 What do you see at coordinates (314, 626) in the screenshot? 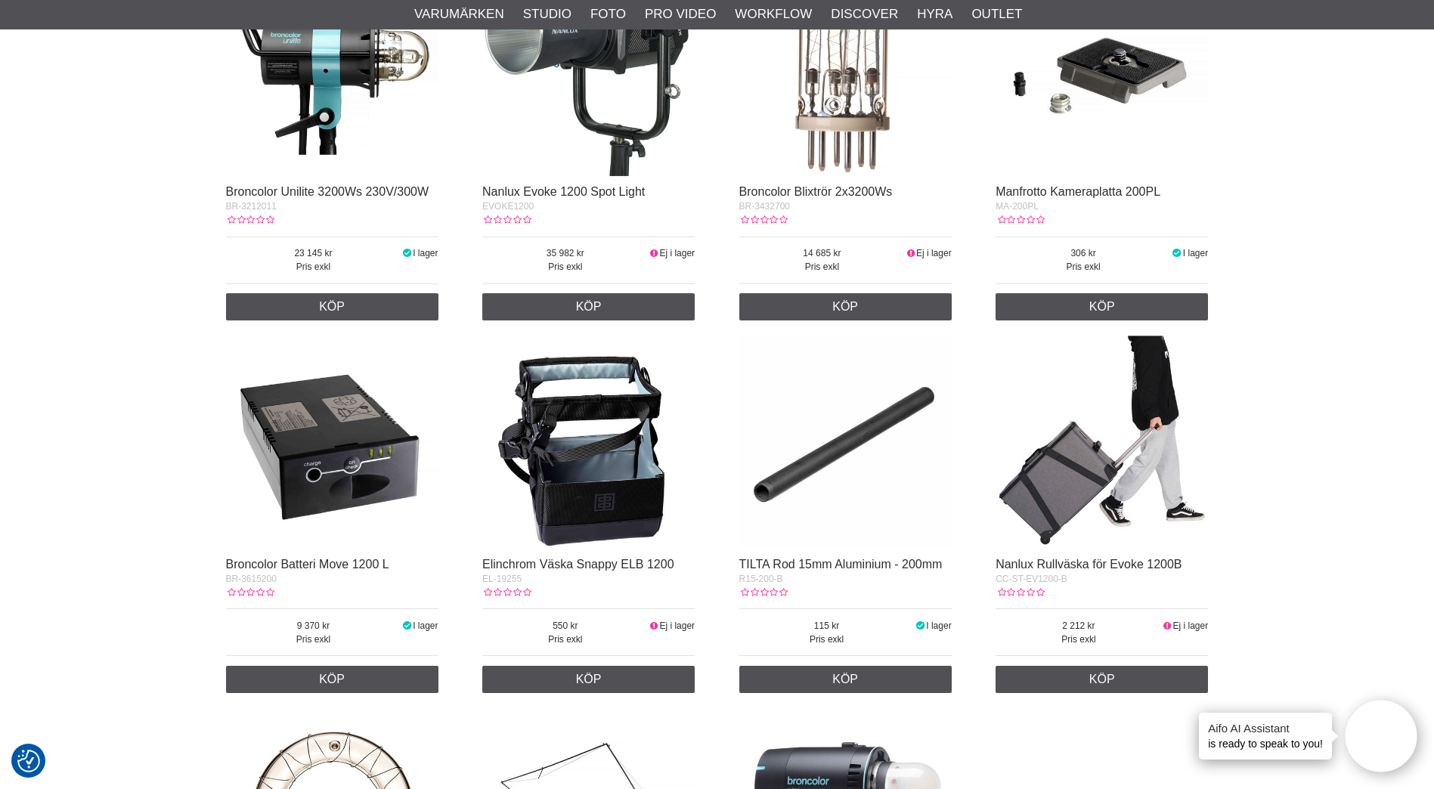
I see `span: 9 370` at bounding box center [314, 626].